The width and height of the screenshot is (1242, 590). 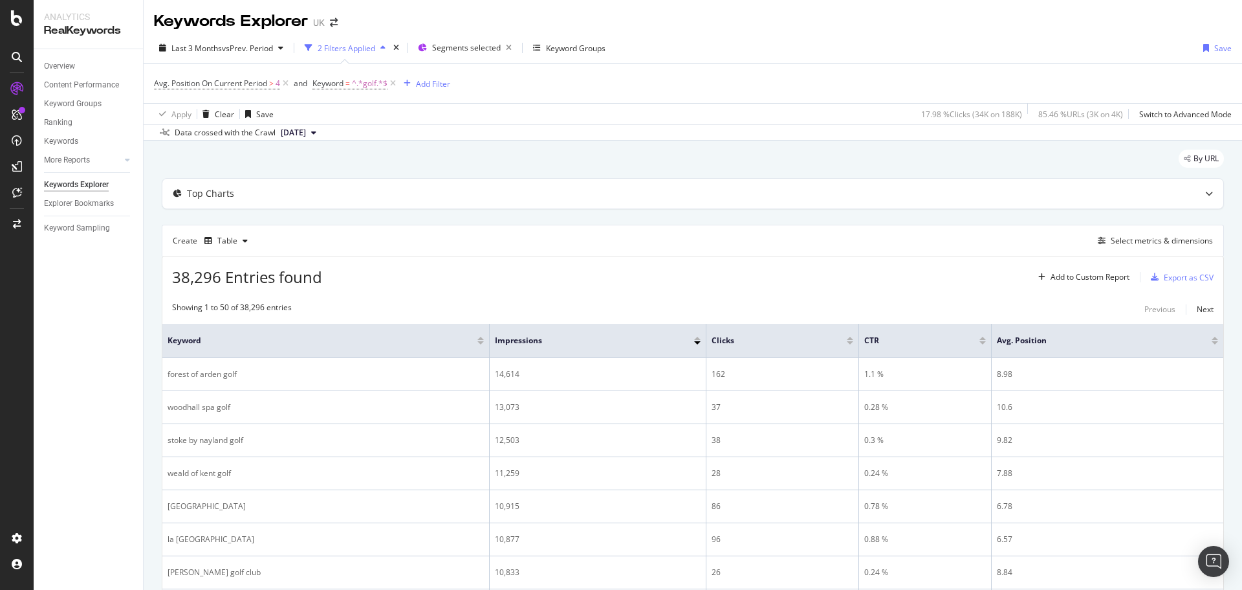 What do you see at coordinates (782, 374) in the screenshot?
I see `div: 162` at bounding box center [782, 374].